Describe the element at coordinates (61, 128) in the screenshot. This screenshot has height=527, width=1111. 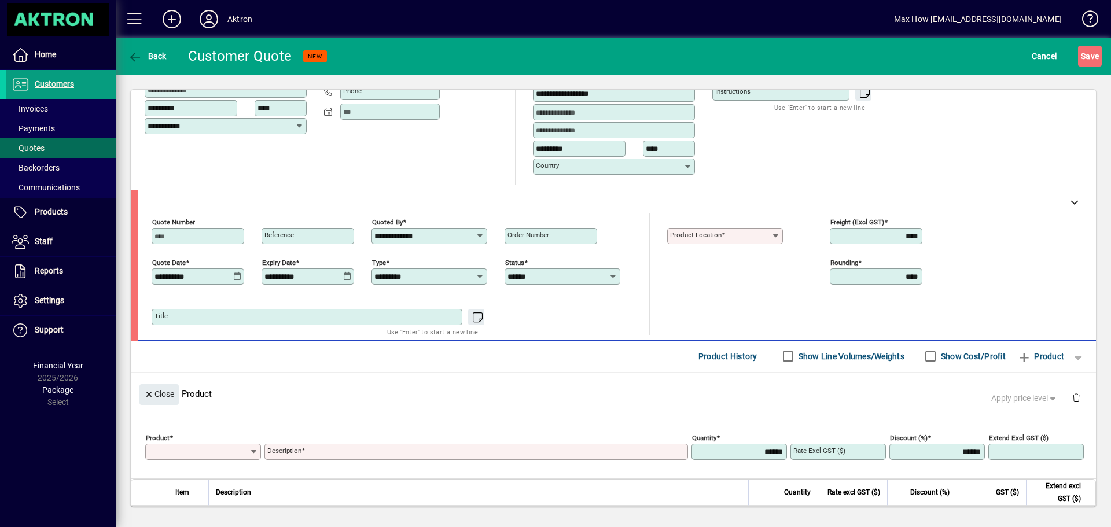
I see `a: Payments` at that location.